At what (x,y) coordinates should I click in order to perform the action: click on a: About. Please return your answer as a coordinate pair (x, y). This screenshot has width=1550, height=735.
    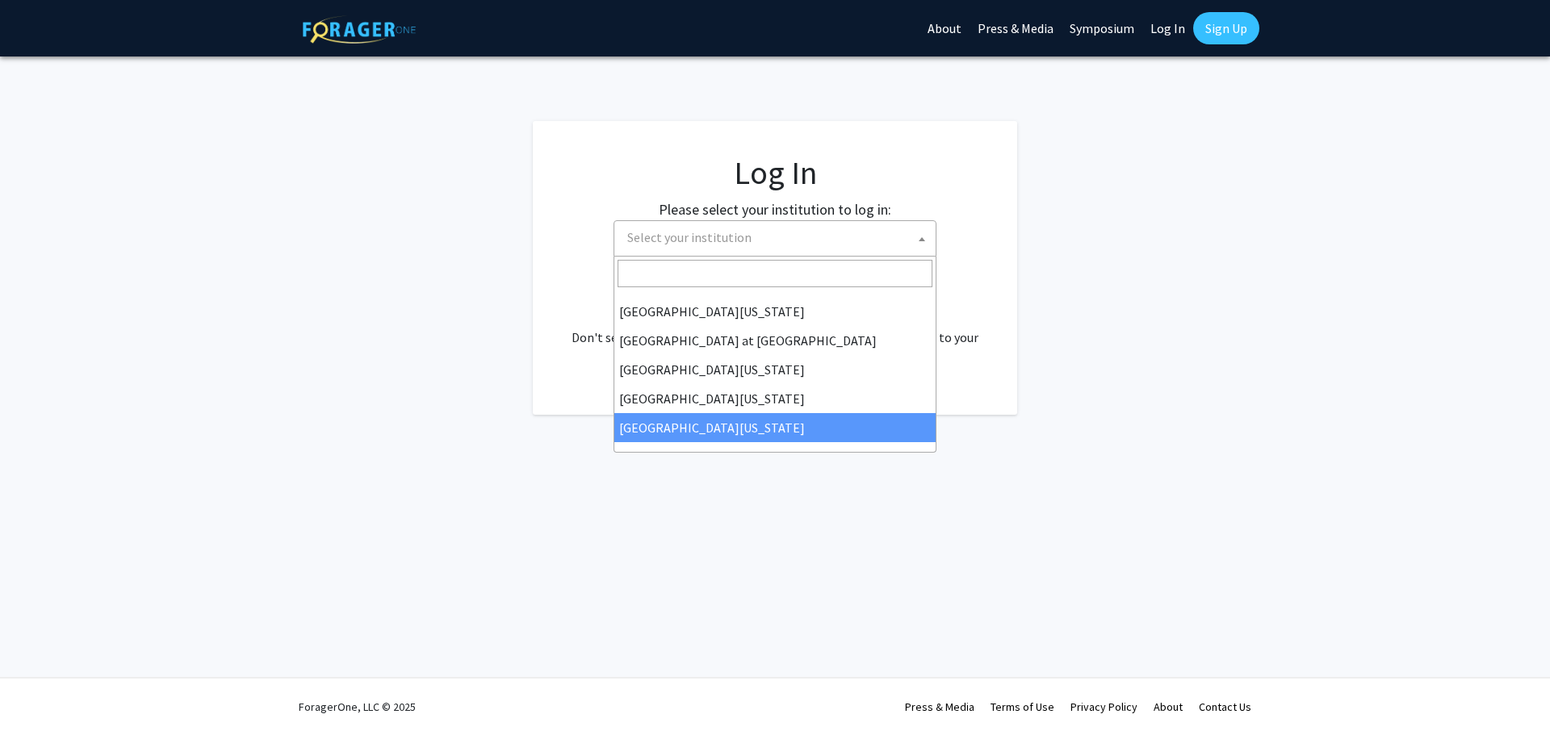
    Looking at the image, I should click on (1168, 707).